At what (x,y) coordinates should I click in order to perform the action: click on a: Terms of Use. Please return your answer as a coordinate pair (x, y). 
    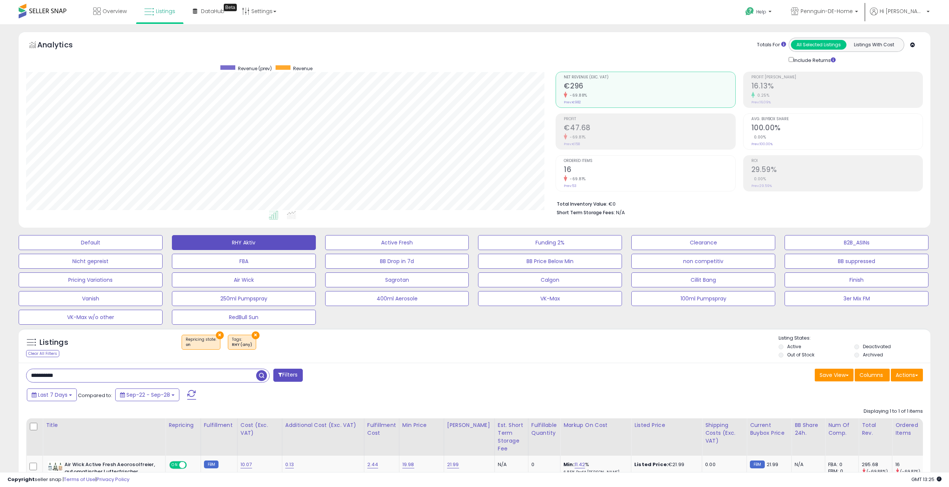
    Looking at the image, I should click on (79, 479).